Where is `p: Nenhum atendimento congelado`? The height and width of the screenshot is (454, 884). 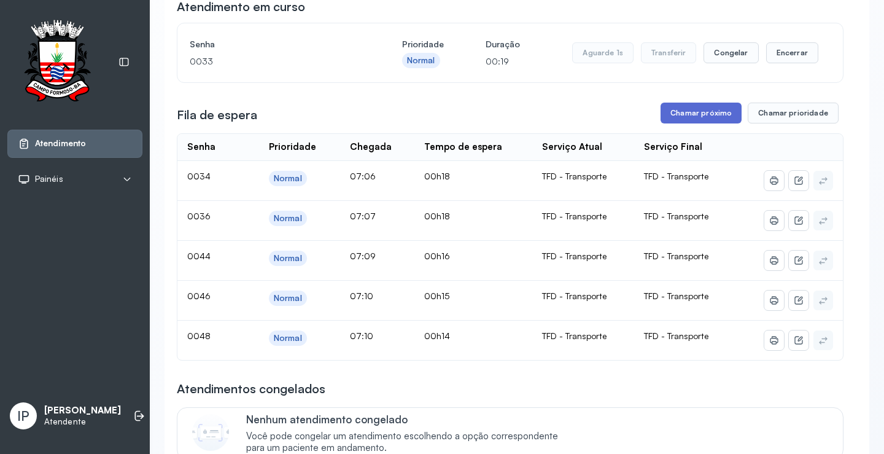 p: Nenhum atendimento congelado is located at coordinates (408, 419).